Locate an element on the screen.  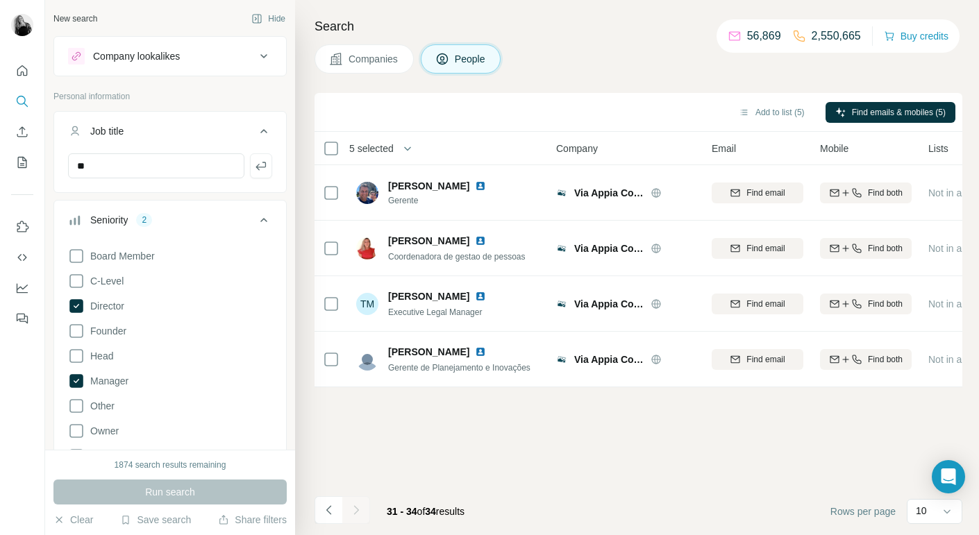
button: Job title is located at coordinates (170, 134).